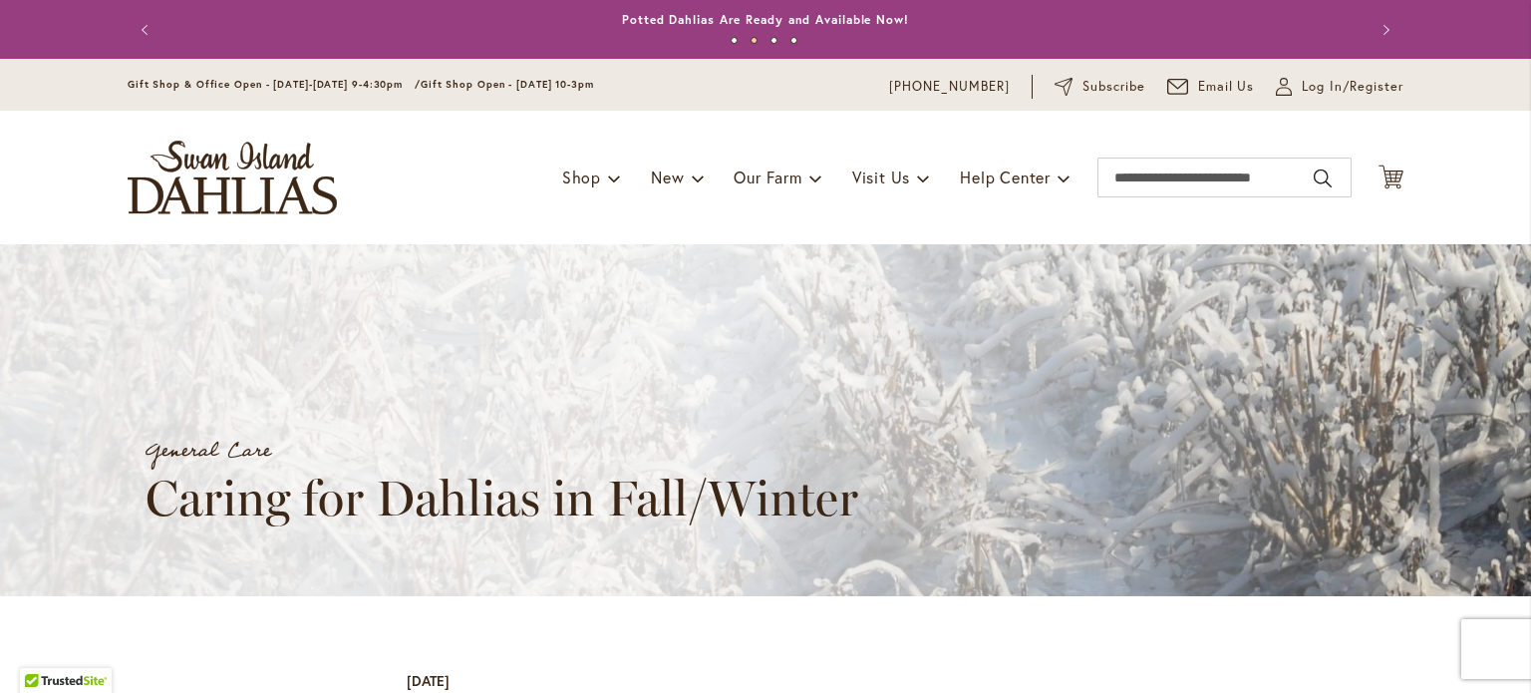 The width and height of the screenshot is (1531, 693). I want to click on a: store logo, so click(232, 177).